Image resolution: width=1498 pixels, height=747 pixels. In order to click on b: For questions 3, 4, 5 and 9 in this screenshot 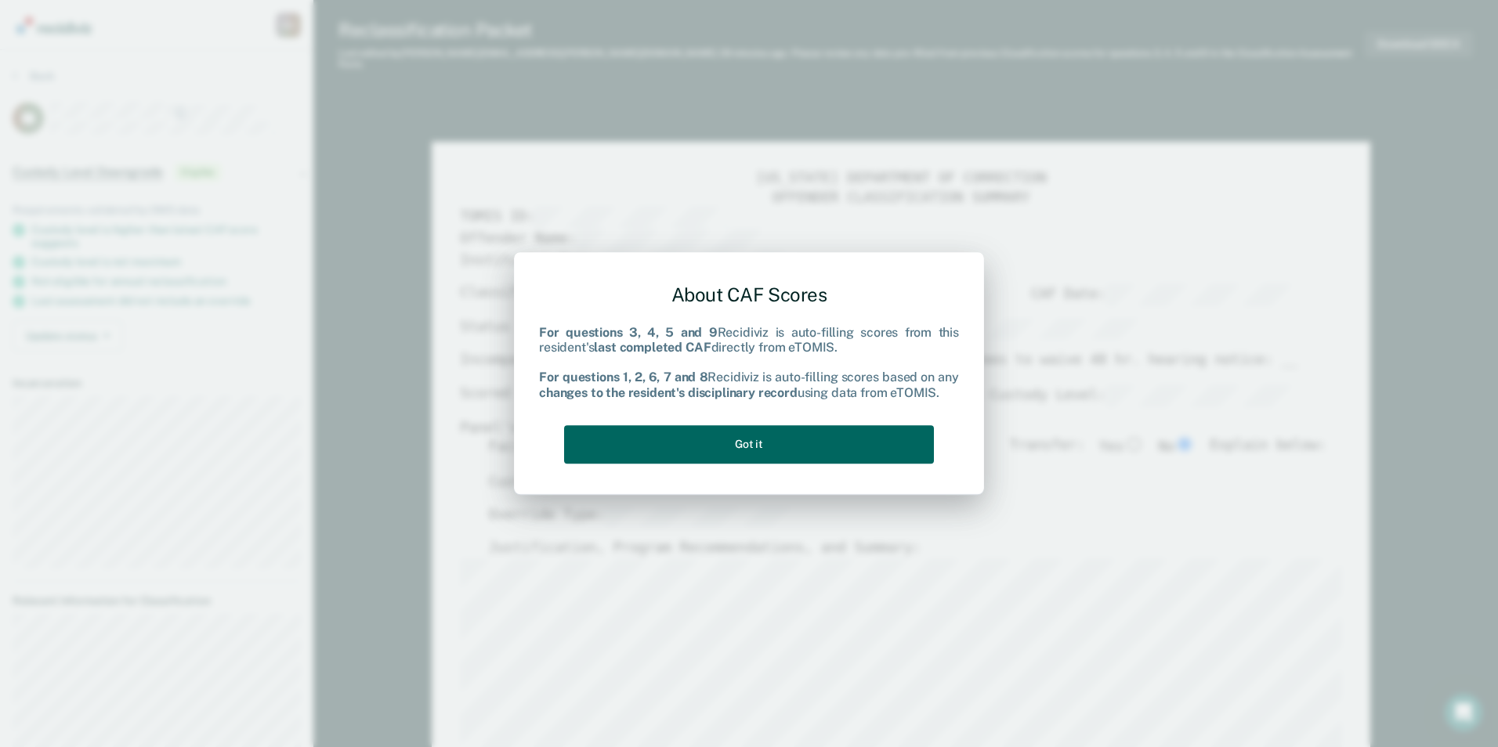, I will do `click(628, 332)`.